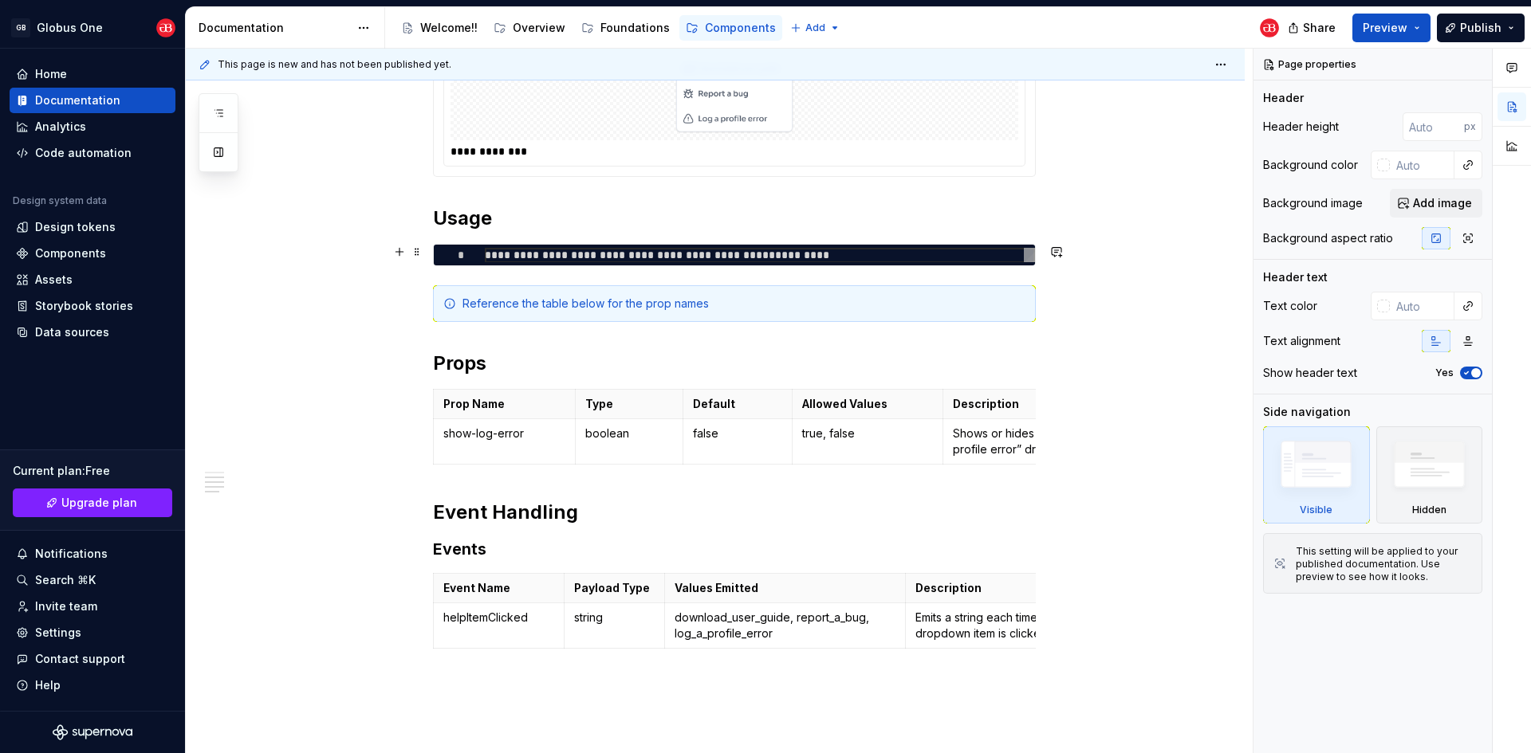 This screenshot has height=753, width=1531. What do you see at coordinates (498, 588) in the screenshot?
I see `p: Event Name` at bounding box center [498, 588].